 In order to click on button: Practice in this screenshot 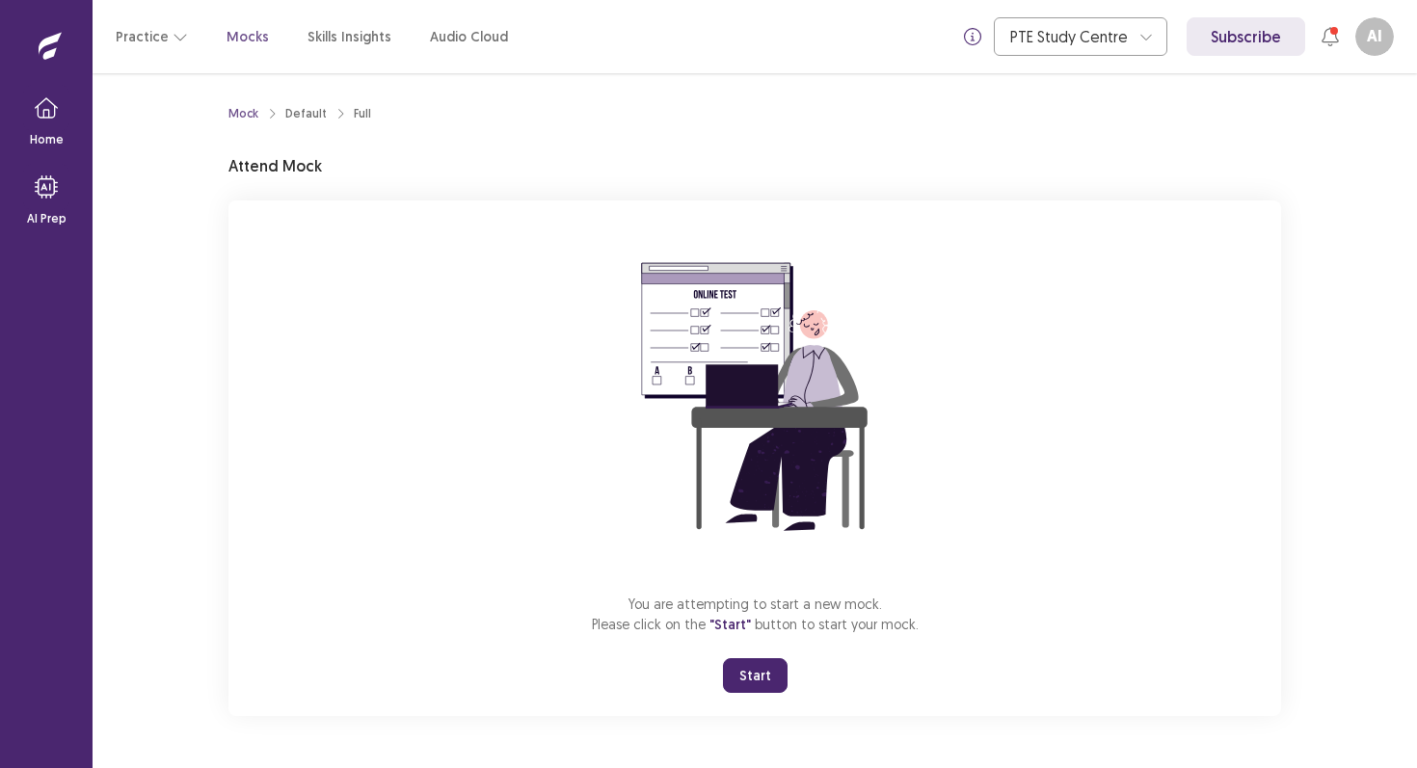, I will do `click(151, 37)`.